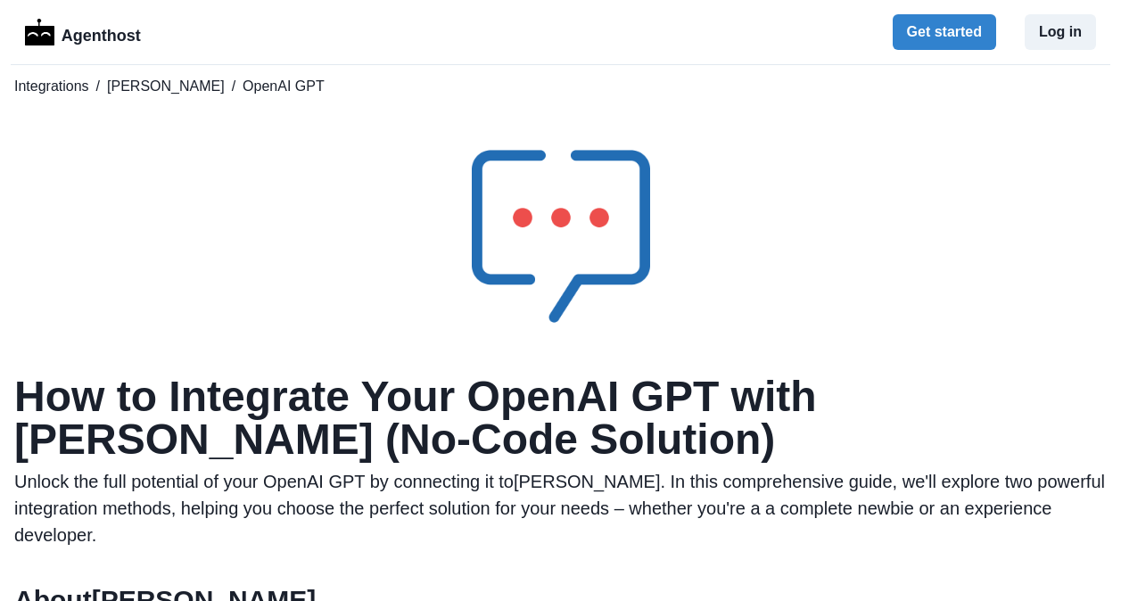 The height and width of the screenshot is (601, 1121). I want to click on nav: breadcrumb, so click(560, 87).